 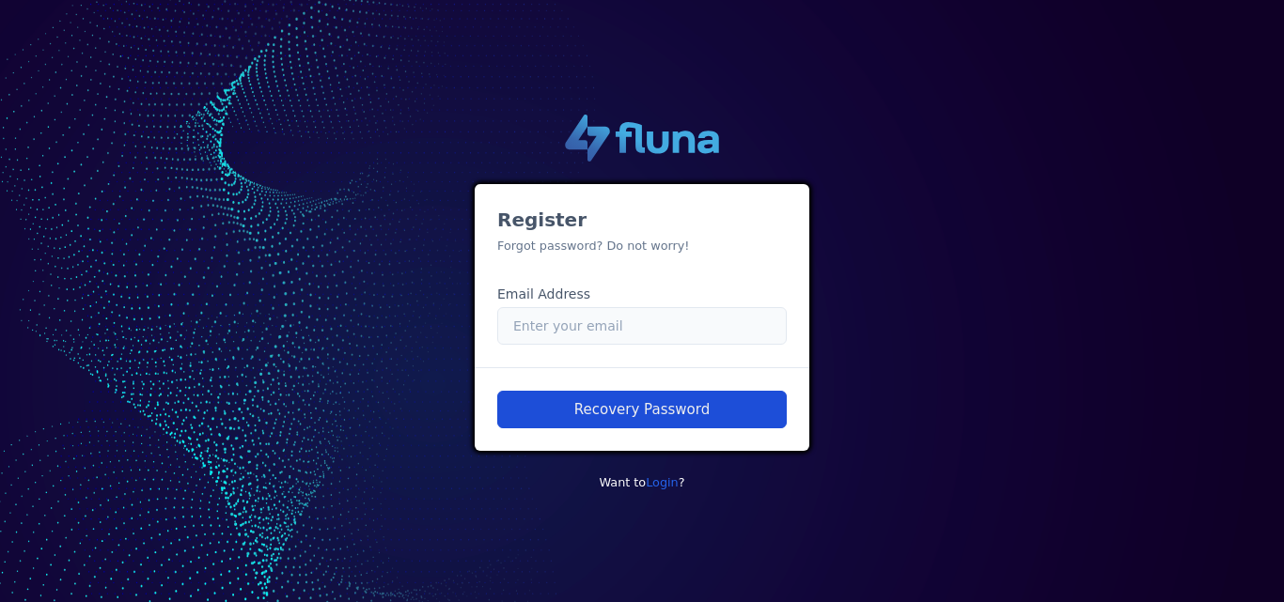 What do you see at coordinates (662, 482) in the screenshot?
I see `a: Login` at bounding box center [662, 482].